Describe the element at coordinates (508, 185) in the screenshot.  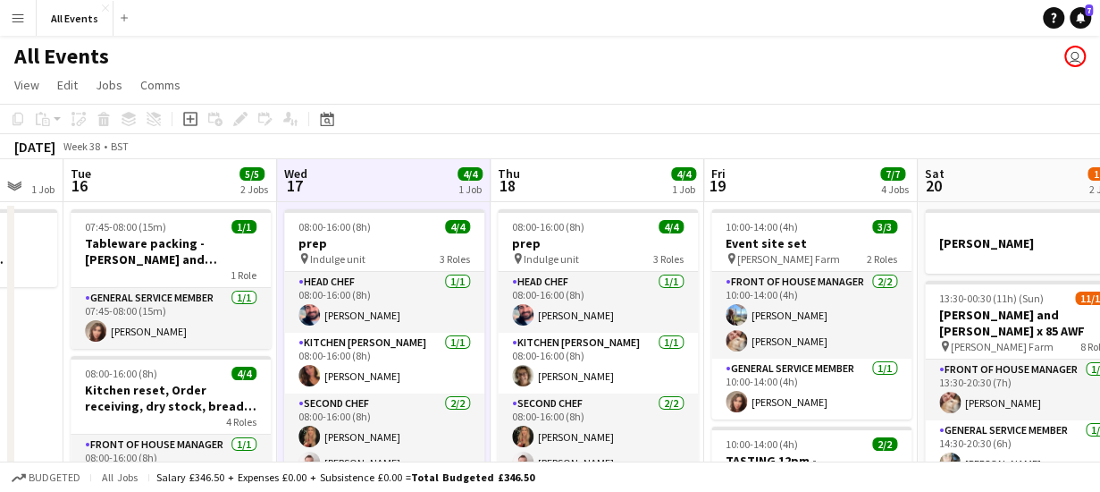
I see `span: 18` at that location.